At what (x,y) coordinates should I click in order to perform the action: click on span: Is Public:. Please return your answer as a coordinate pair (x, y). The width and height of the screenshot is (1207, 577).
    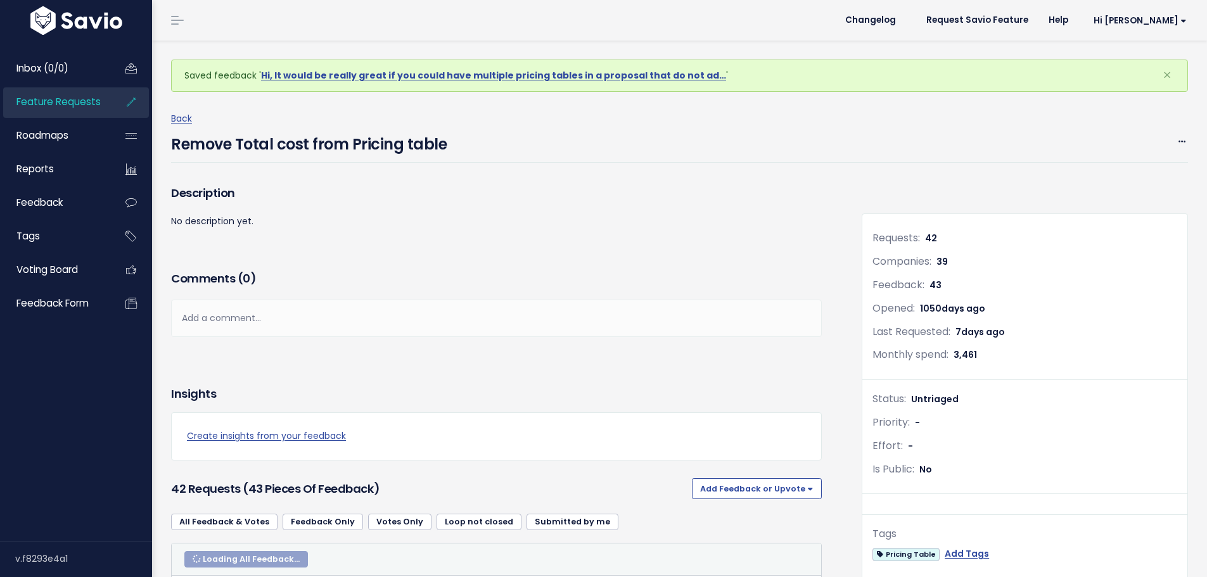
    Looking at the image, I should click on (893, 469).